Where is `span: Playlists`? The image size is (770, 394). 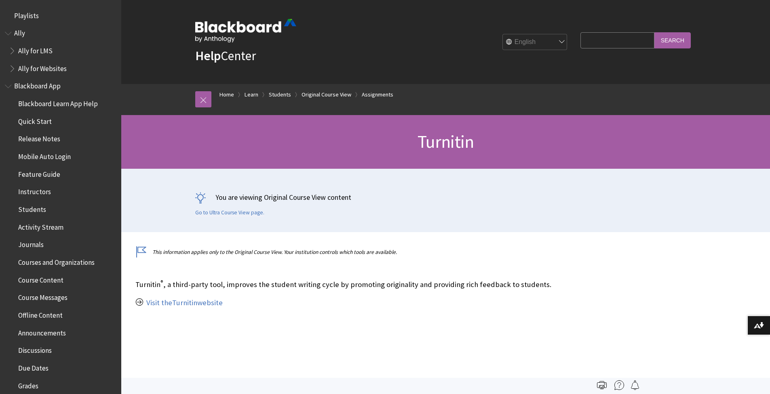
span: Playlists is located at coordinates (26, 14).